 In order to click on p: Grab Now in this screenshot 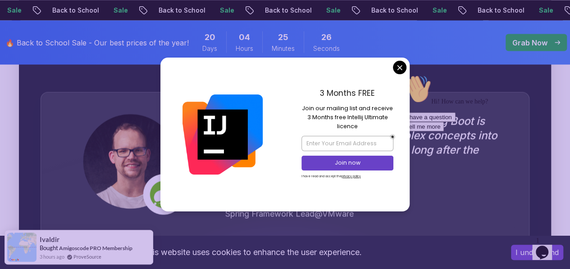, I will do `click(530, 42)`.